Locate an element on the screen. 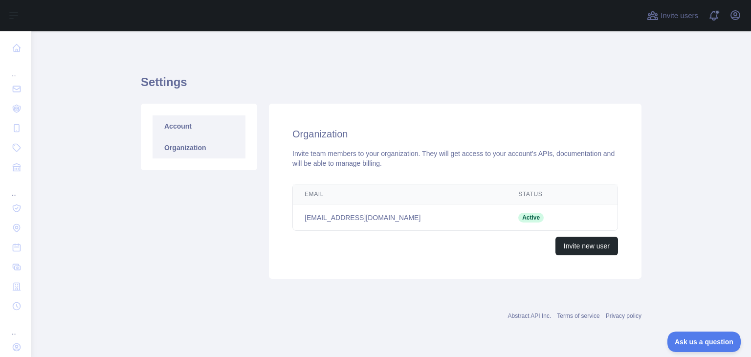 Image resolution: width=751 pixels, height=357 pixels. th: Status is located at coordinates (544, 194).